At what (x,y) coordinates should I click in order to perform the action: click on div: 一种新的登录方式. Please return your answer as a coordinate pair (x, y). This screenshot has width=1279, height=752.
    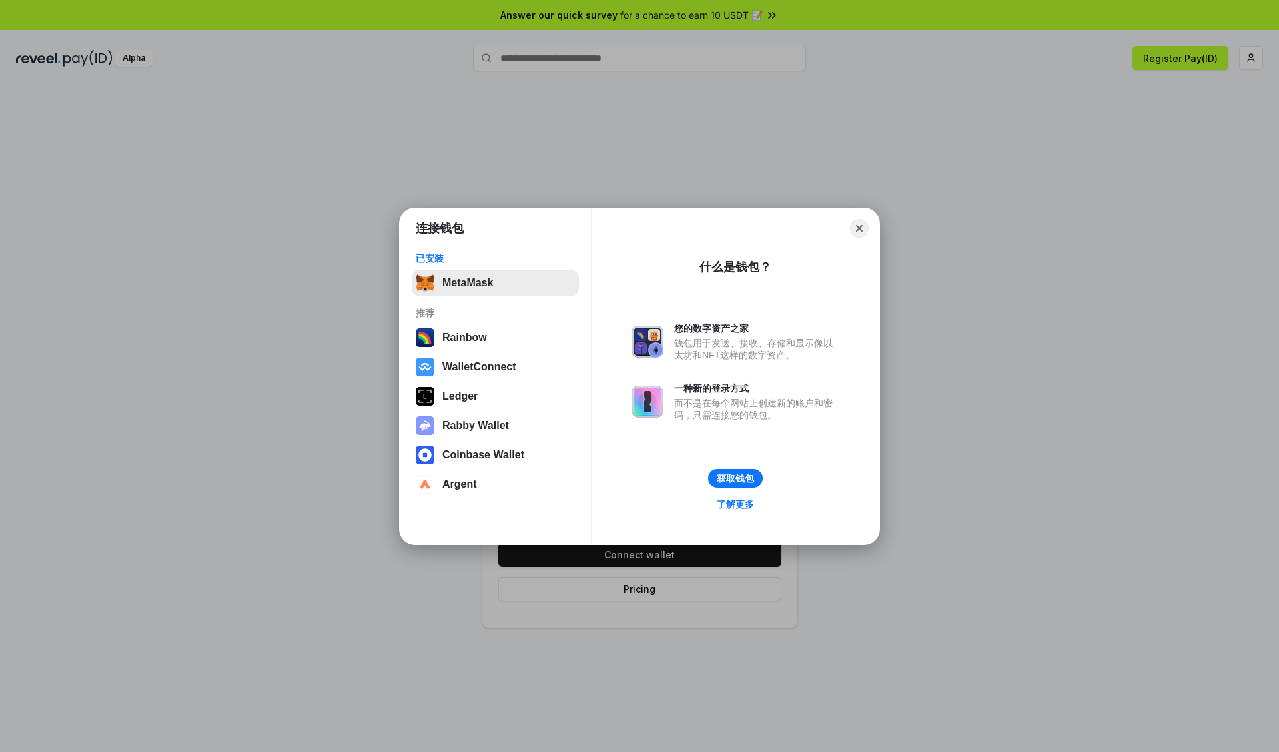
    Looking at the image, I should click on (757, 388).